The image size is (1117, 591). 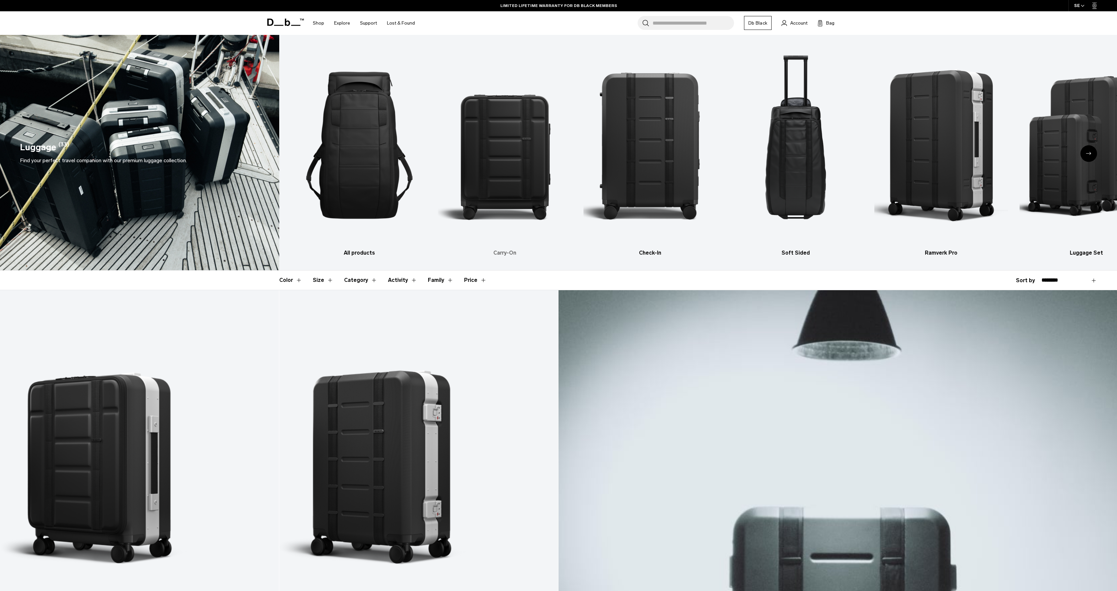 I want to click on a: LIMITED LIFETIME WARRANTY FOR DB BLACK MEMBERS, so click(x=559, y=6).